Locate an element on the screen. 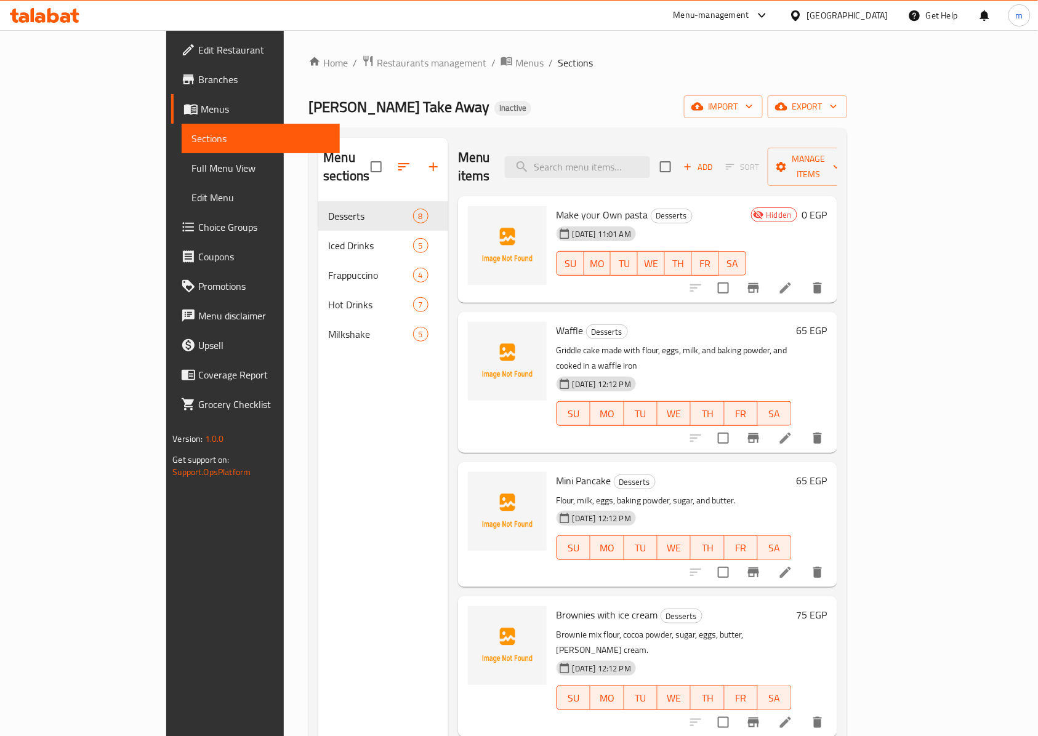  span: Coverage Report is located at coordinates (264, 375).